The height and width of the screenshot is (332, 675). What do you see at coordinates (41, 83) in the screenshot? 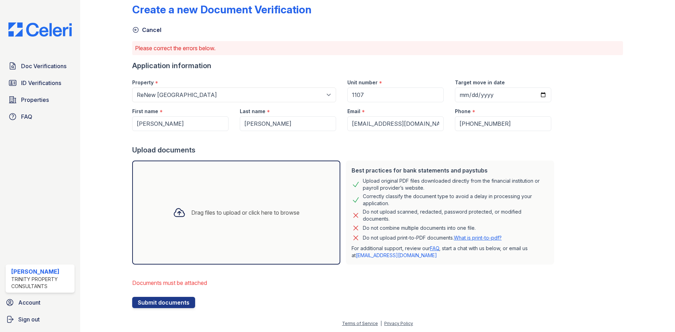
I see `span: ID Verifications` at bounding box center [41, 83].